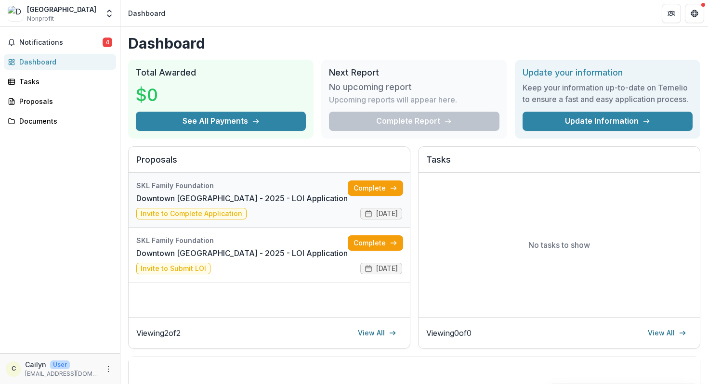 The image size is (708, 384). I want to click on div: Cailyn, so click(13, 369).